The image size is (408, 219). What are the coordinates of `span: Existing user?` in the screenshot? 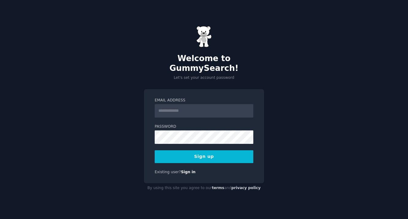 It's located at (168, 172).